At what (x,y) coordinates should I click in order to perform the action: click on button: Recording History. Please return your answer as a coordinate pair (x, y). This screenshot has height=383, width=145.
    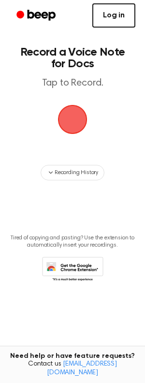
    Looking at the image, I should click on (72, 172).